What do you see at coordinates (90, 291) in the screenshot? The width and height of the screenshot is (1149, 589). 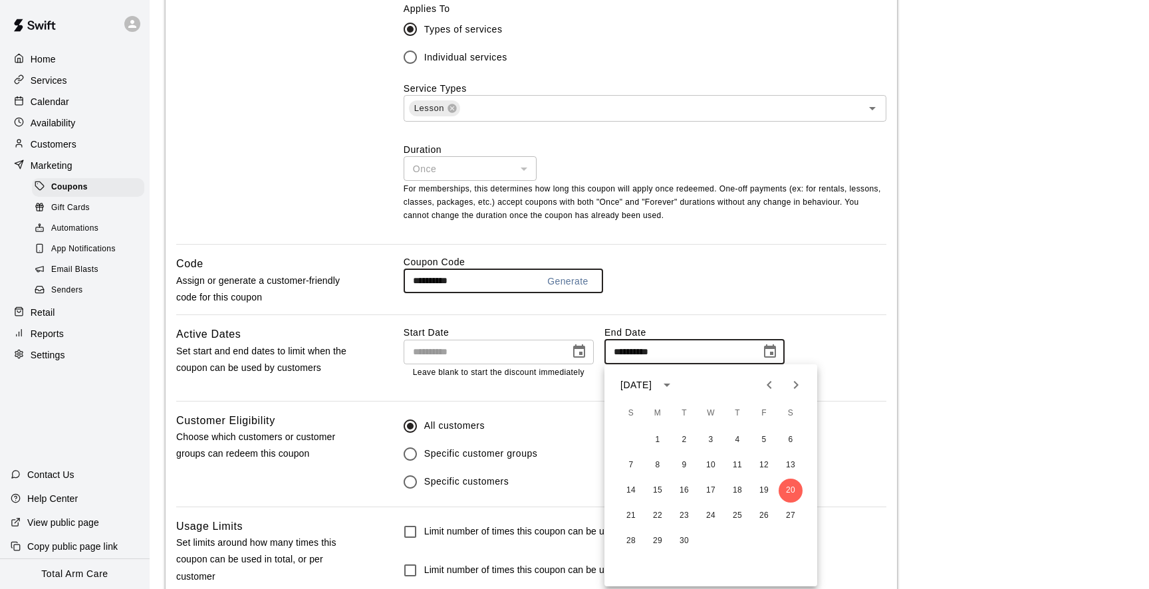 I see `a: Senders` at bounding box center [90, 291].